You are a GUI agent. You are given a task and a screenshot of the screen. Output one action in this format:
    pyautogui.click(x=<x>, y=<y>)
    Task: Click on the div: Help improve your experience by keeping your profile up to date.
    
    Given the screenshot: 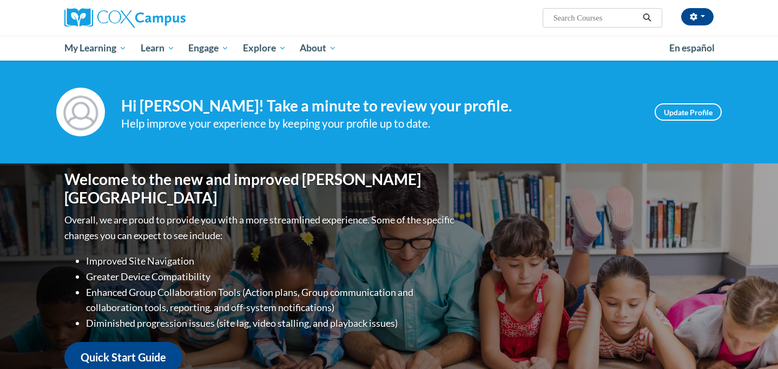 What is the action you would take?
    pyautogui.click(x=380, y=123)
    